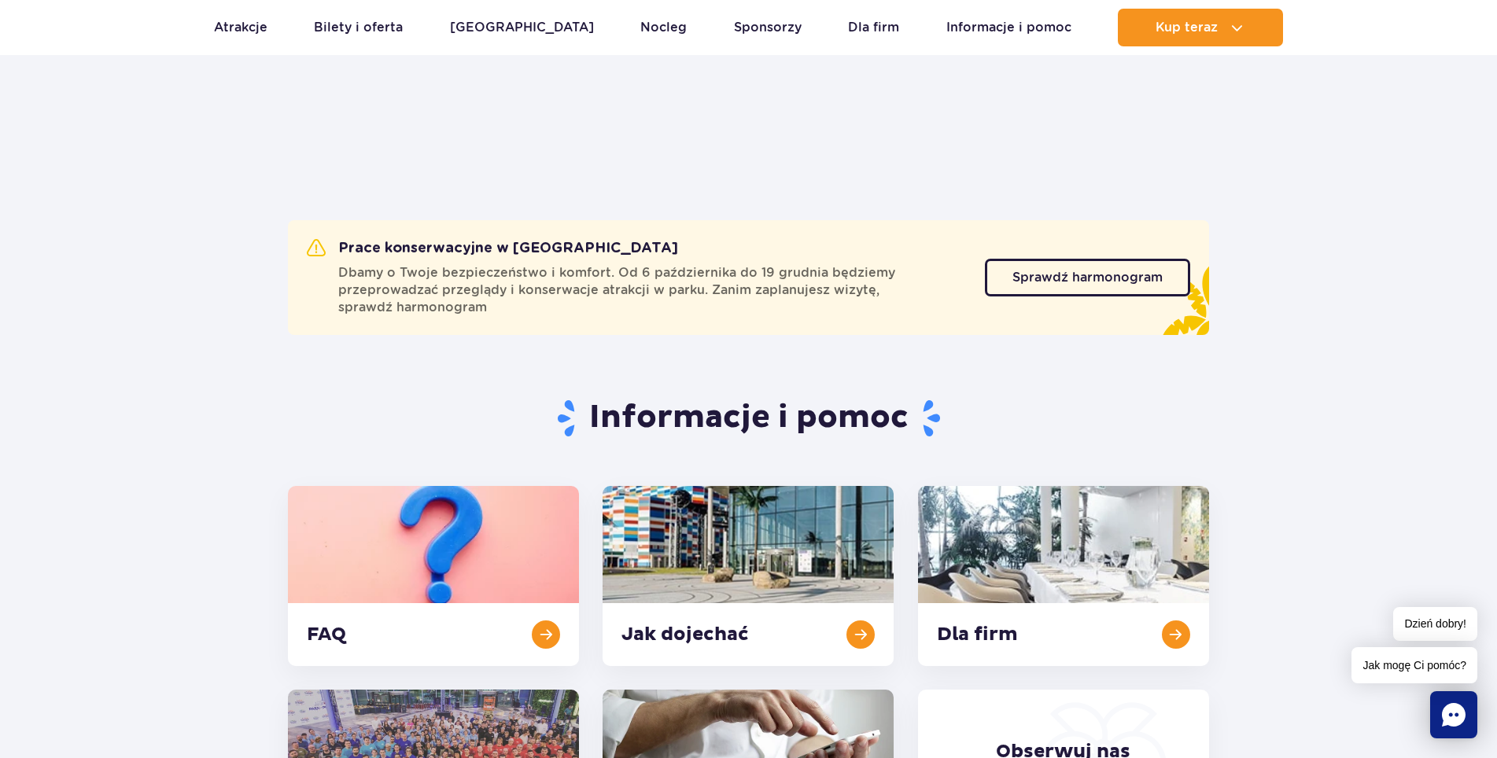  What do you see at coordinates (358, 28) in the screenshot?
I see `a: Bilety i oferta` at bounding box center [358, 28].